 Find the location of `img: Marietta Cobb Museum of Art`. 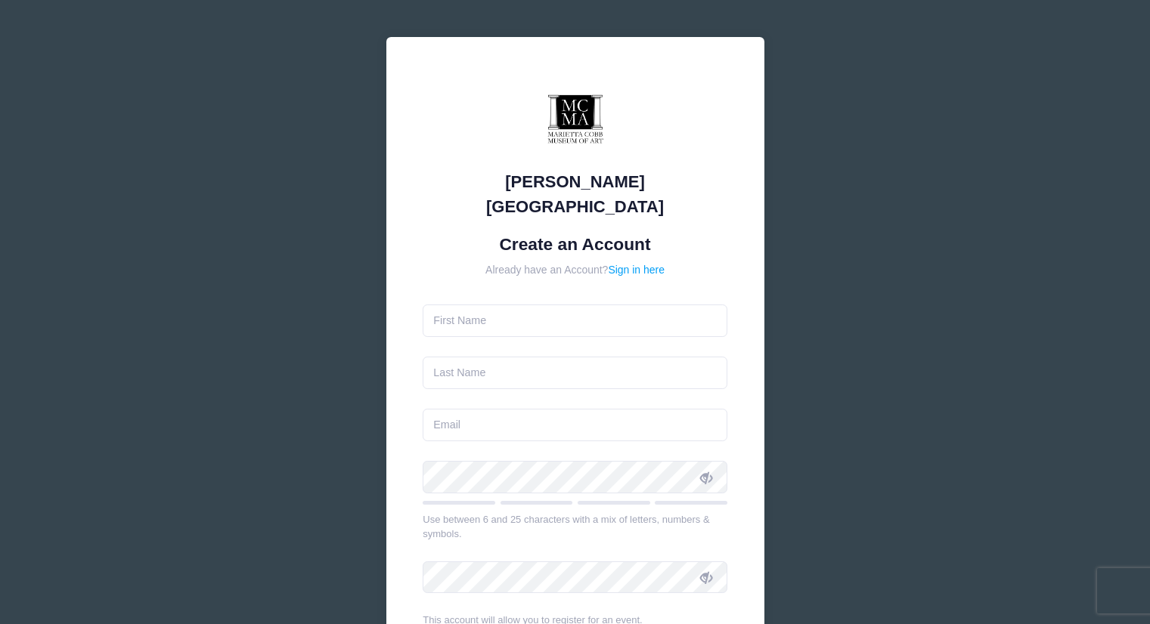

img: Marietta Cobb Museum of Art is located at coordinates (575, 119).